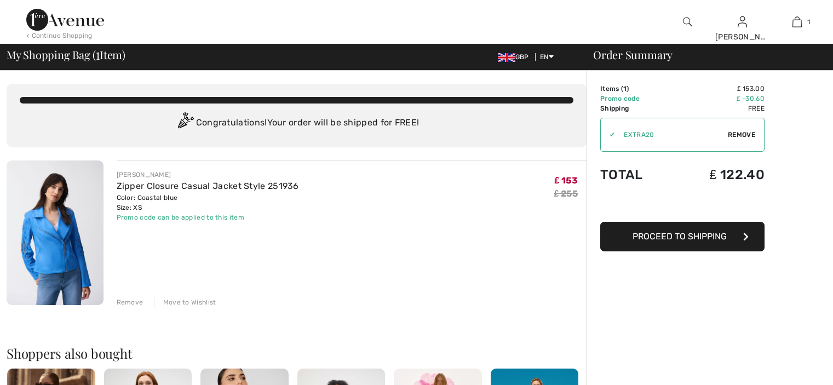  Describe the element at coordinates (636, 99) in the screenshot. I see `td: Promo code` at that location.